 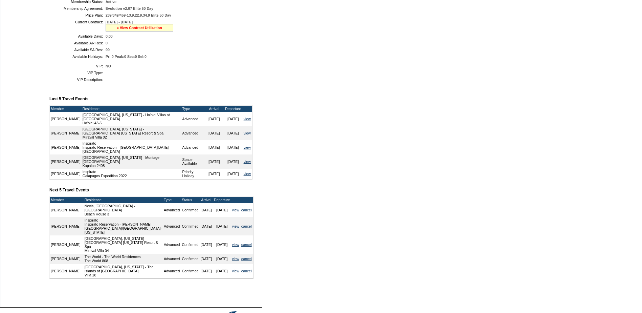 I want to click on span: 0, so click(x=107, y=43).